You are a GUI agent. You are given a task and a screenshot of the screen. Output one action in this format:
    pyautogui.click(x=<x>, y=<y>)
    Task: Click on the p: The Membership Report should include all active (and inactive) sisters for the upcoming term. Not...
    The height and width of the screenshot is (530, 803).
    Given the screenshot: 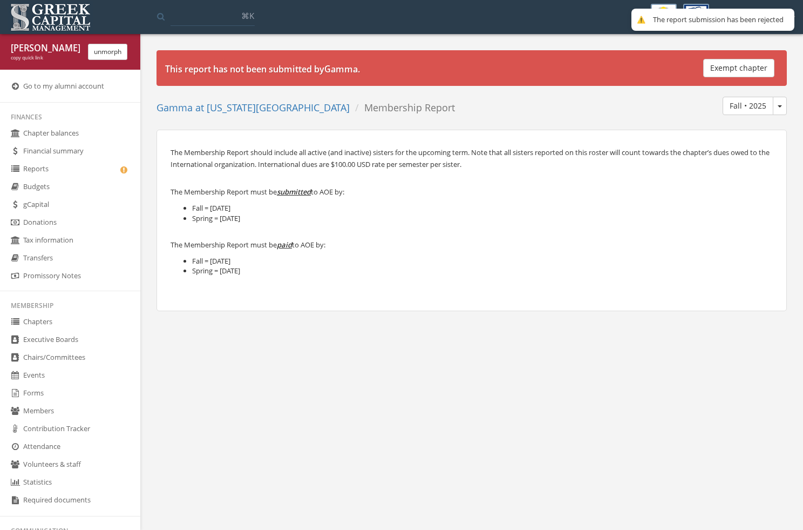 What is the action you would take?
    pyautogui.click(x=472, y=158)
    